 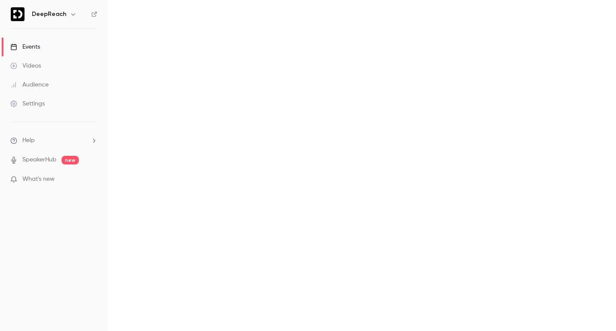 I want to click on span: What's new, so click(x=38, y=179).